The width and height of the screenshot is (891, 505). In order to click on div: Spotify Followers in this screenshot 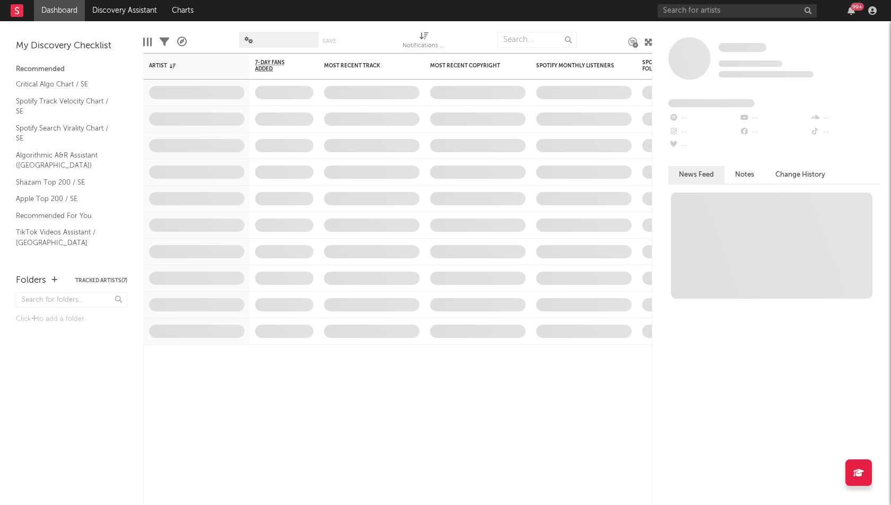, I will do `click(661, 66)`.